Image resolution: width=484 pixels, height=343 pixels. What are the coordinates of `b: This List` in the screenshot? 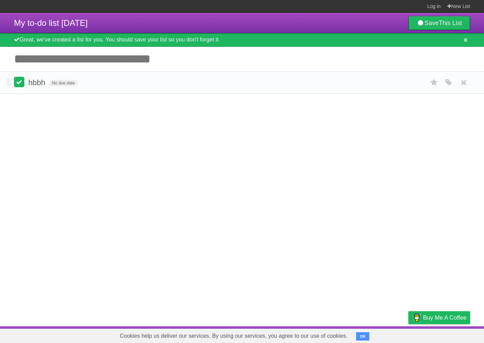 It's located at (451, 23).